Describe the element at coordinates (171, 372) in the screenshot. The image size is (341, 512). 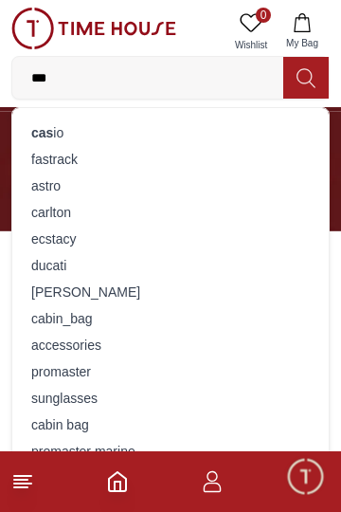
I see `div: promaster` at that location.